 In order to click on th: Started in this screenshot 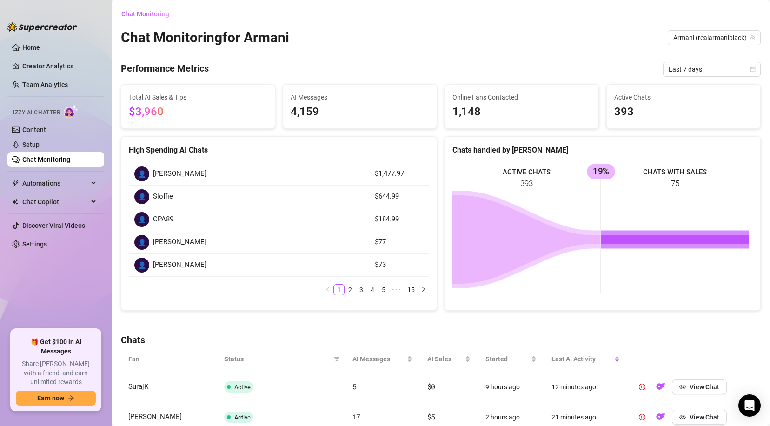, I will do `click(511, 359)`.